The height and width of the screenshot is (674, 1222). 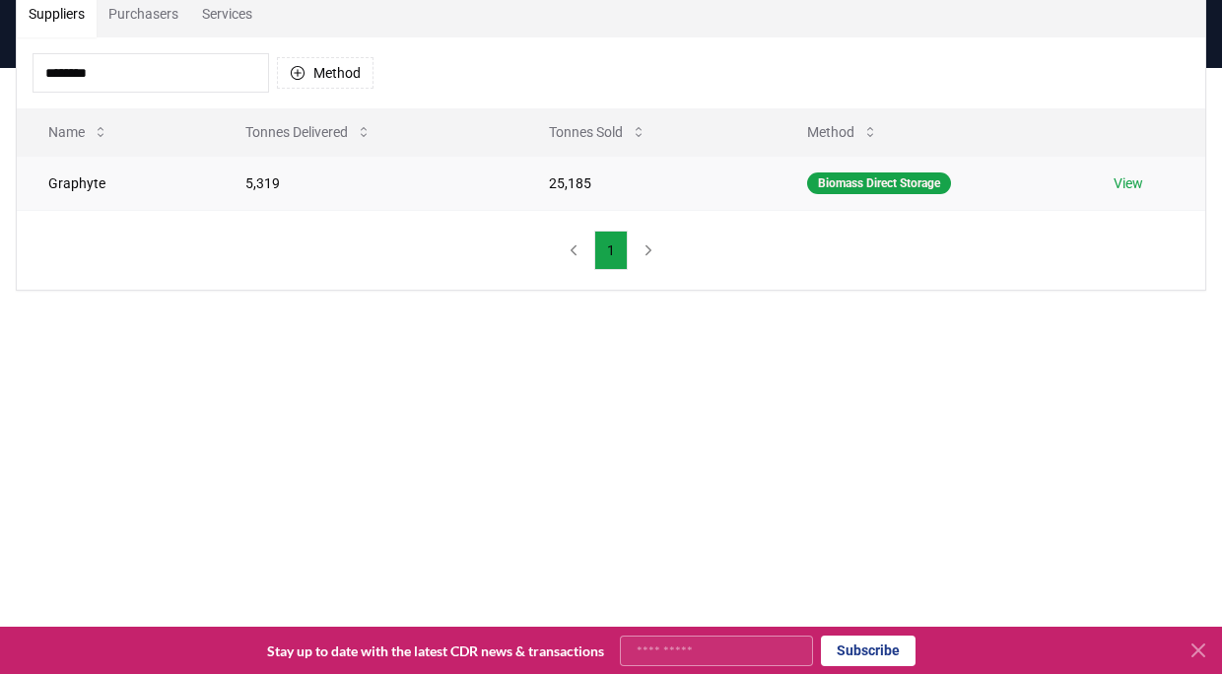 I want to click on button: Tonnes Delivered, so click(x=308, y=132).